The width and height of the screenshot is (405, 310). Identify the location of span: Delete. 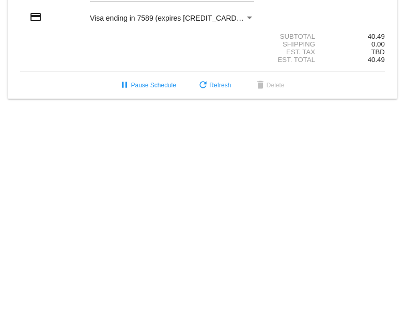
(269, 85).